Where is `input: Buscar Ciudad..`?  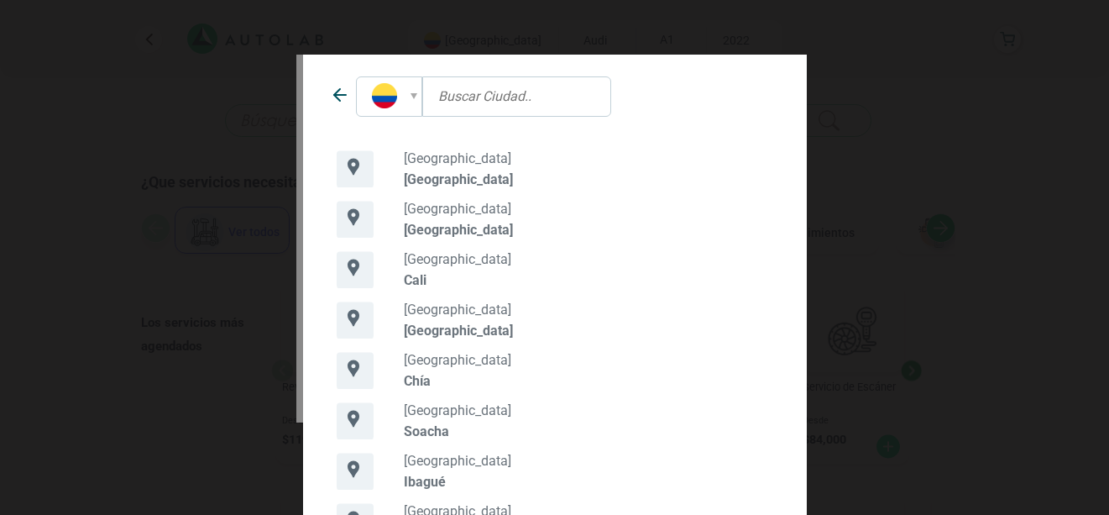
input: Buscar Ciudad.. is located at coordinates (516, 97).